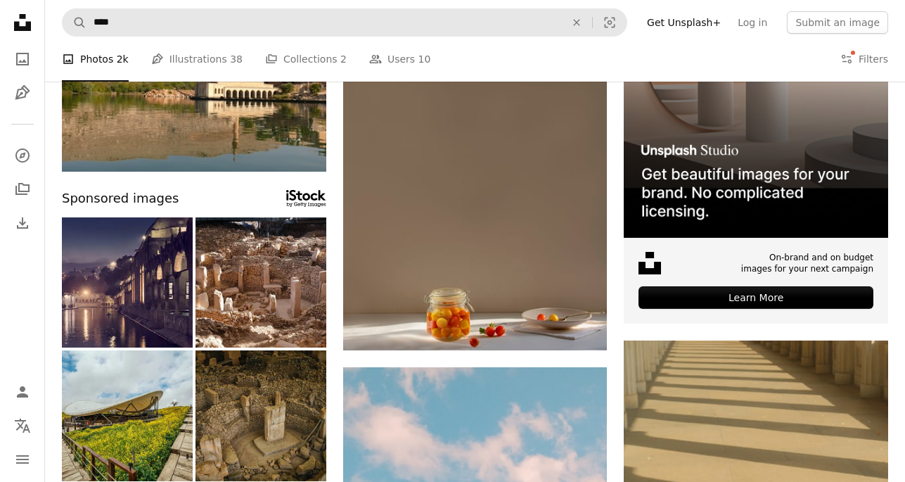  I want to click on a: Home — Unsplash, so click(22, 24).